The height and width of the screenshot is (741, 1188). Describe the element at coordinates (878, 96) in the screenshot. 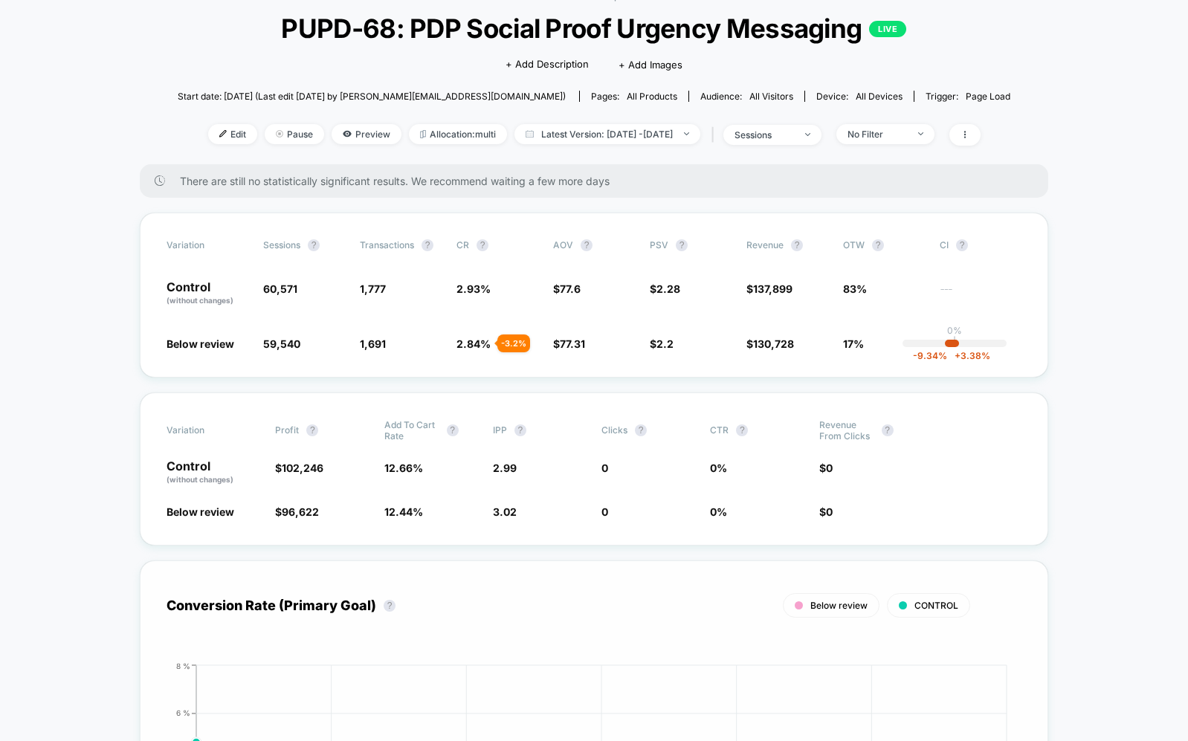

I see `span: all devices` at that location.